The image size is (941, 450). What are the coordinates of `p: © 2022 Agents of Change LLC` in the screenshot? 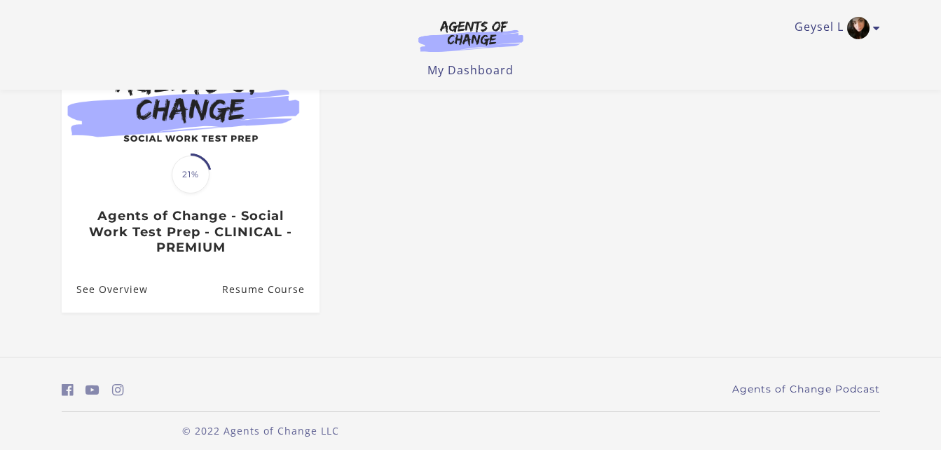 It's located at (261, 430).